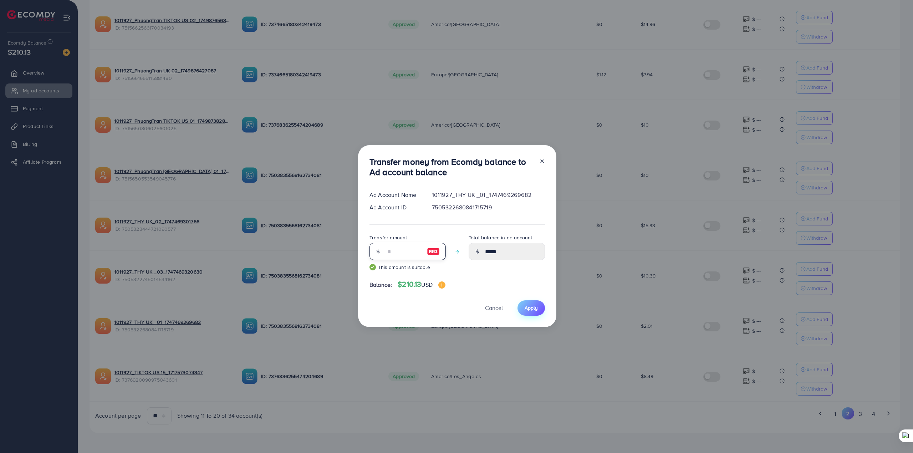  What do you see at coordinates (488, 195) in the screenshot?
I see `div: 1011927_THY UK _01_1747469269682` at bounding box center [488, 195].